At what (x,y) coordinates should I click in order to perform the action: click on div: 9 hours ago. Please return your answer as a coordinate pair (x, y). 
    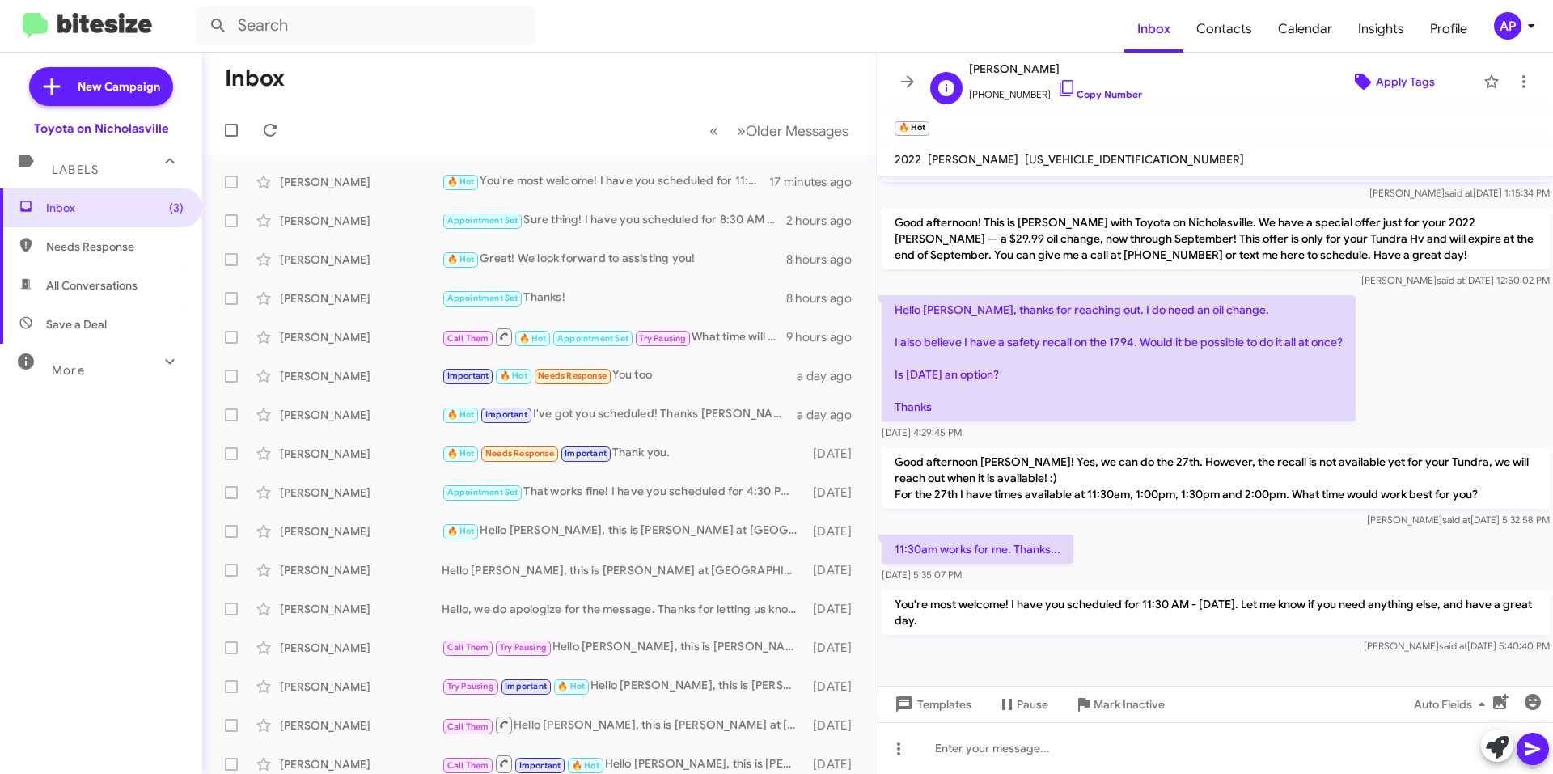
    Looking at the image, I should click on (825, 337).